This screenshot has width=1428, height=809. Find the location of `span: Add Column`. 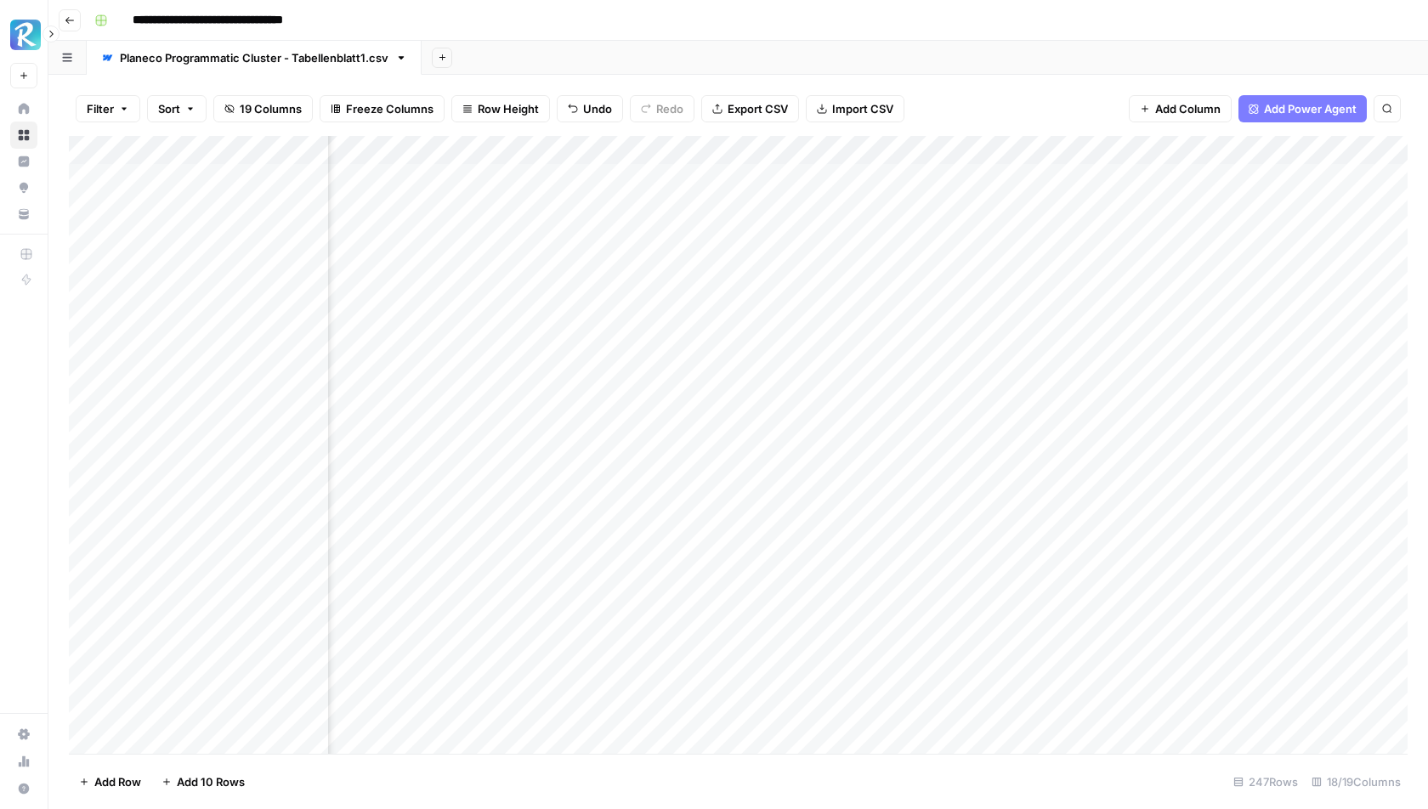

span: Add Column is located at coordinates (1187, 109).